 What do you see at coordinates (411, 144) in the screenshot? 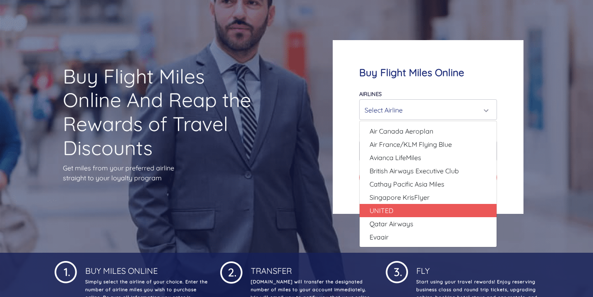
I see `span: Air France/KLM Flying Blue` at bounding box center [411, 144].